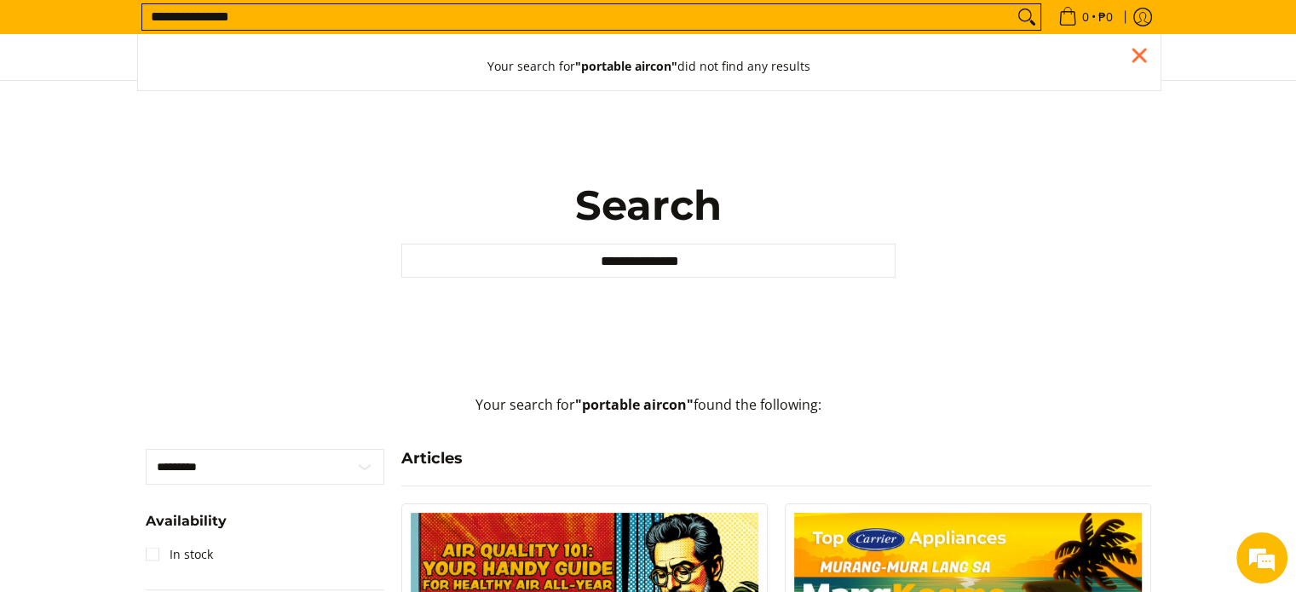 This screenshot has height=592, width=1296. What do you see at coordinates (1139, 55) in the screenshot?
I see `div: Close pop up` at bounding box center [1139, 55].